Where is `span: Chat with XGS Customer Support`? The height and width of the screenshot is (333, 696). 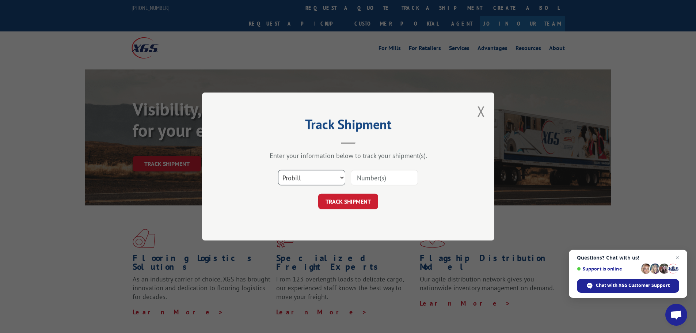 span: Chat with XGS Customer Support is located at coordinates (633, 285).